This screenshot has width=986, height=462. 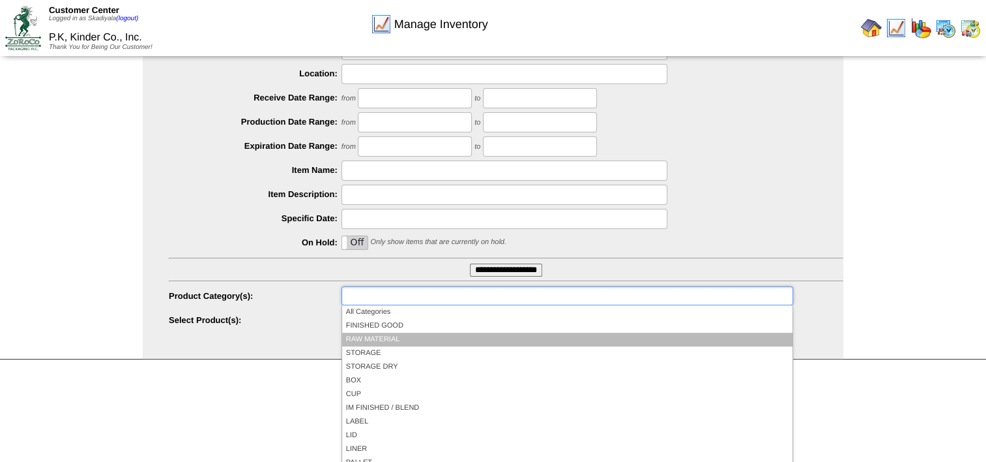 What do you see at coordinates (946, 28) in the screenshot?
I see `img: calendarprod.gif` at bounding box center [946, 28].